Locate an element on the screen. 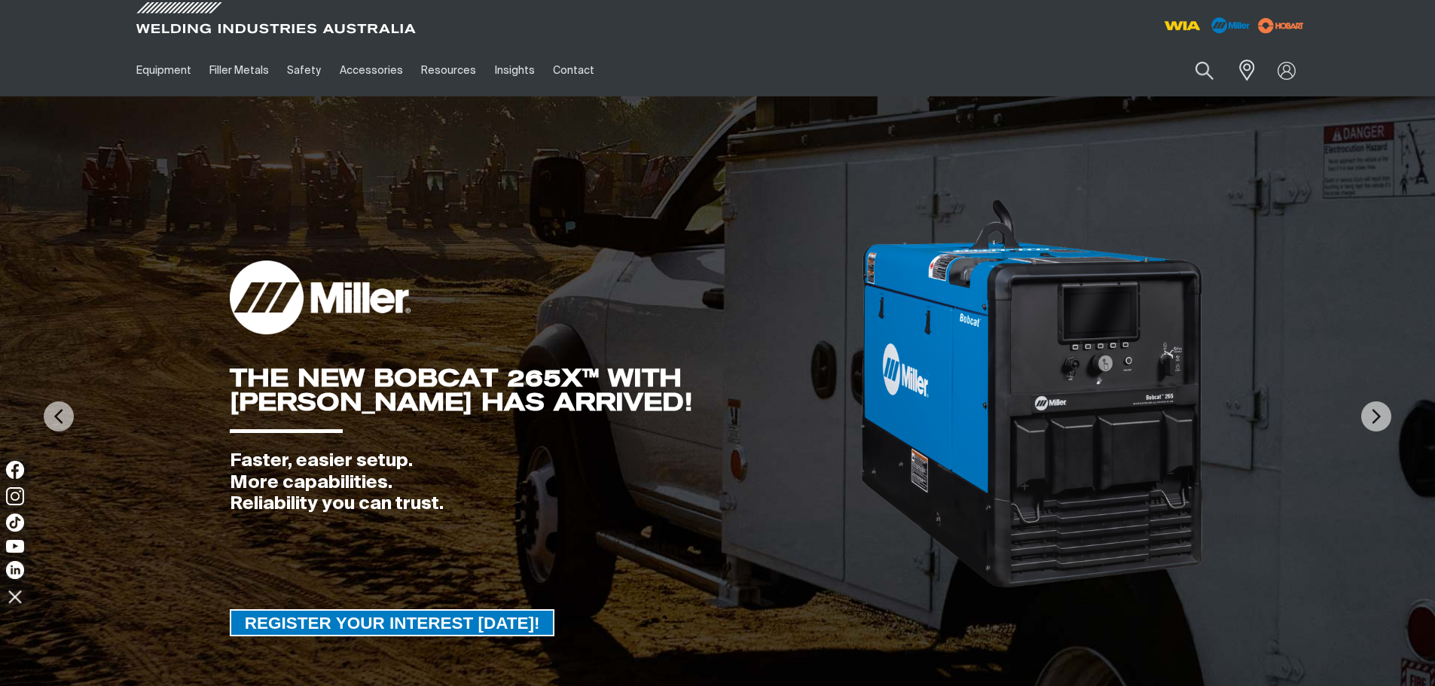 This screenshot has height=686, width=1435. a: Contact is located at coordinates (573, 70).